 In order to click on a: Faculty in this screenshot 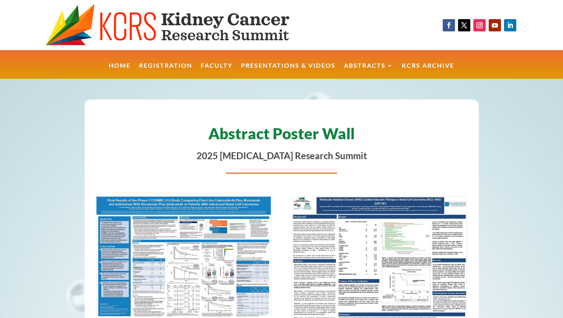, I will do `click(216, 71)`.